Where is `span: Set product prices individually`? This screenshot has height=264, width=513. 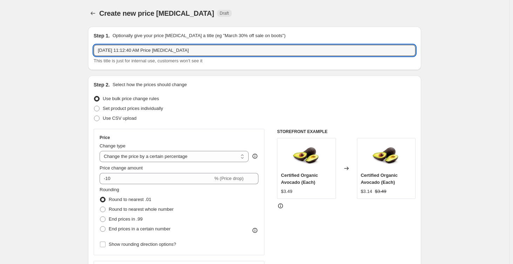
span: Set product prices individually is located at coordinates (133, 108).